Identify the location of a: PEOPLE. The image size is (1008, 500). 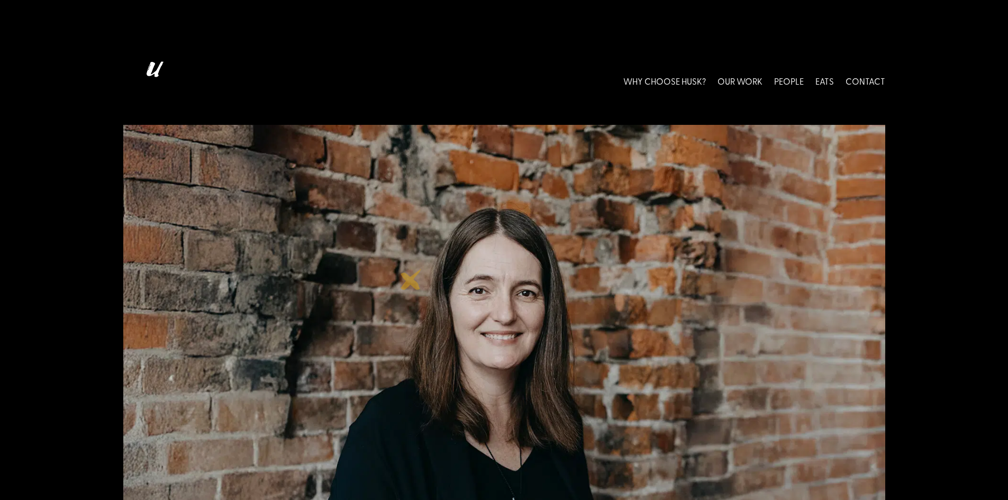
(789, 80).